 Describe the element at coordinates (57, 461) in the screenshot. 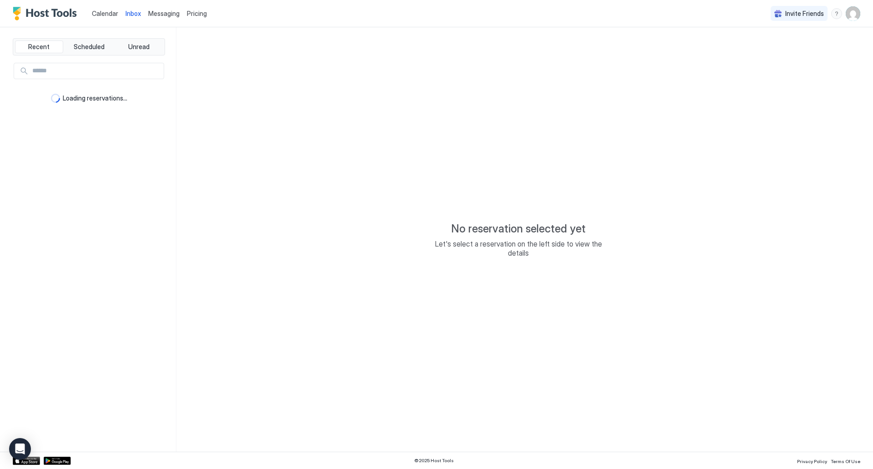

I see `a: Google Play Store` at that location.